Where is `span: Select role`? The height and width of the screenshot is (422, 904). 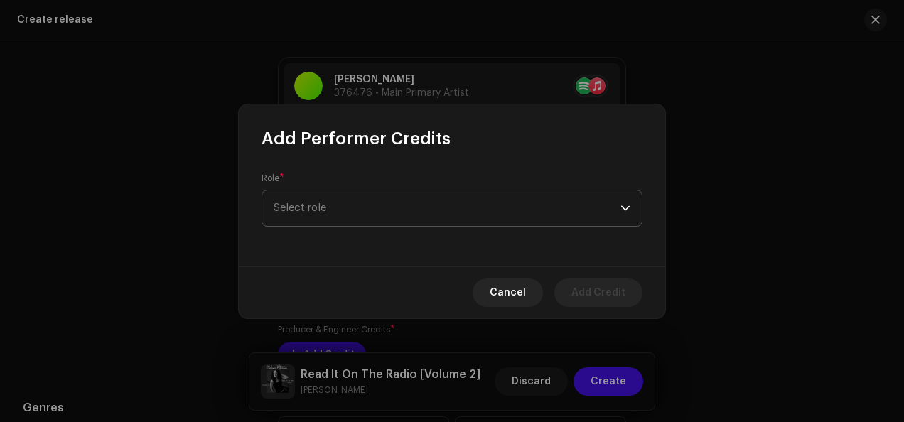 span: Select role is located at coordinates (447, 208).